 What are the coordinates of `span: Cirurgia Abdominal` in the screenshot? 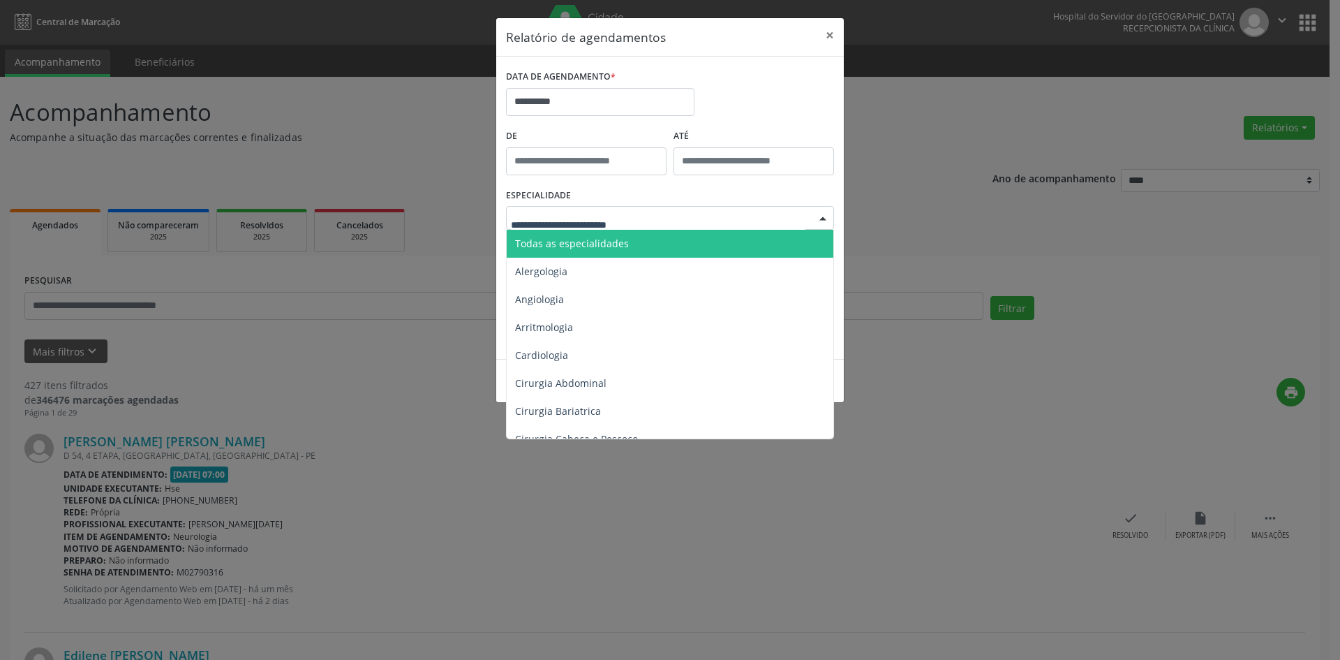 It's located at (560, 382).